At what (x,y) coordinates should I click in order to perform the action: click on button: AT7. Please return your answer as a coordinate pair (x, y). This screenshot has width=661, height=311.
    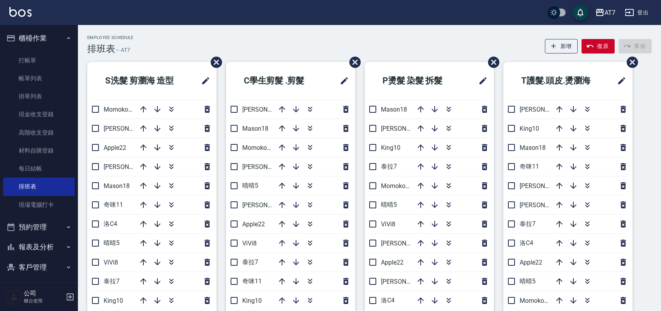
    Looking at the image, I should click on (605, 12).